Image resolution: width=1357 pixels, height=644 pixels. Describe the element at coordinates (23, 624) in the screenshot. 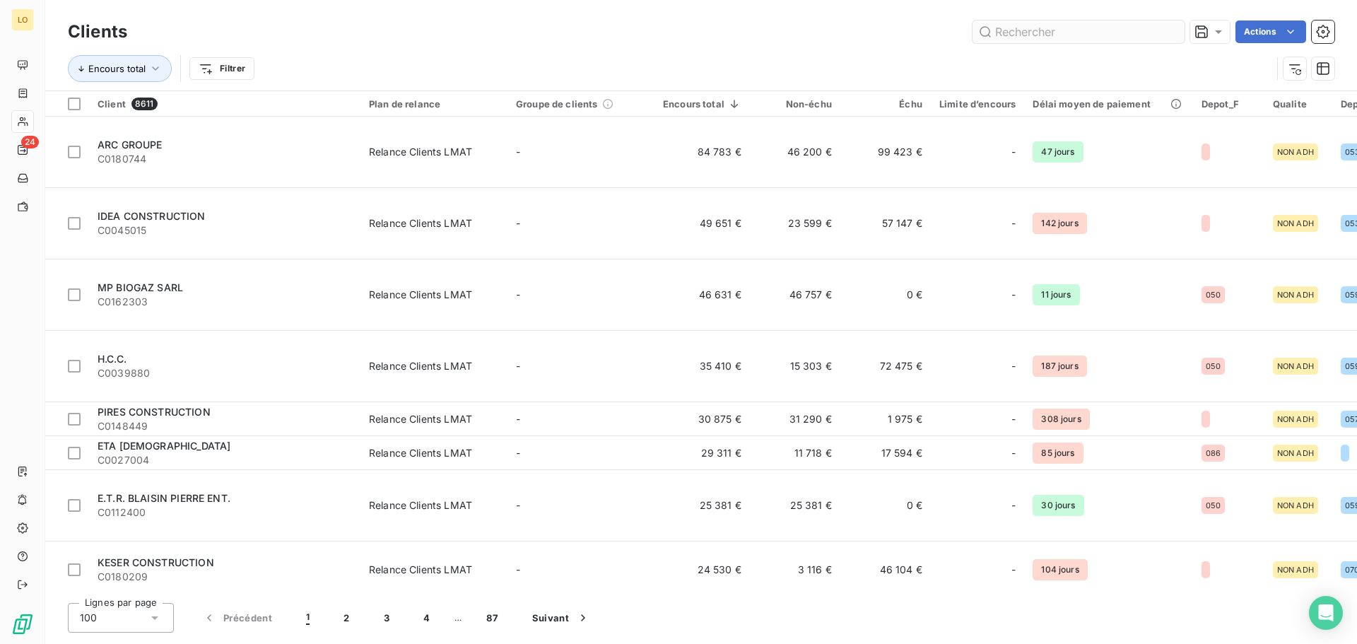

I see `img: Logo LeanPay` at that location.